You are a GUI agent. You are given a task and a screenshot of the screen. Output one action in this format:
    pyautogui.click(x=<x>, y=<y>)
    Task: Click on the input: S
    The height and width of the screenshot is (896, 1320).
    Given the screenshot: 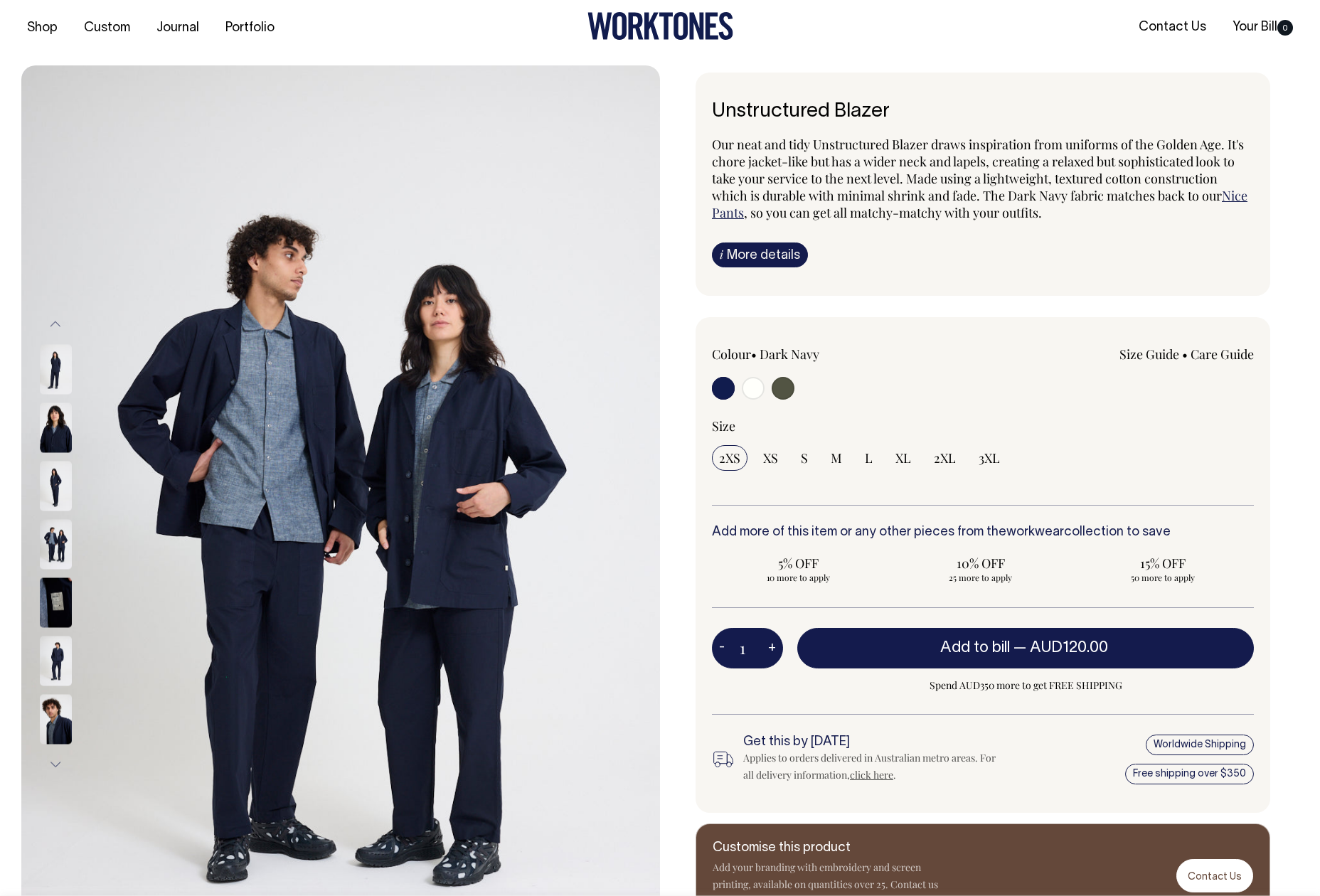 What is the action you would take?
    pyautogui.click(x=804, y=458)
    